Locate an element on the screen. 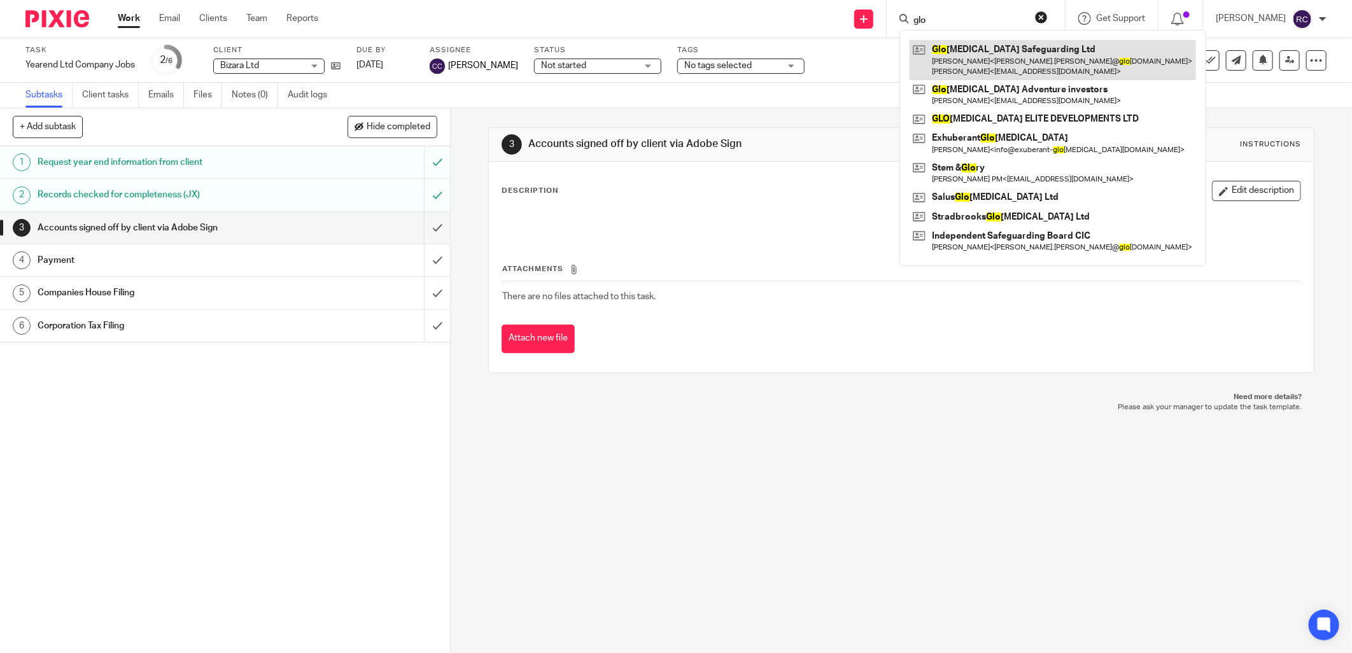 This screenshot has height=653, width=1352. div: Instructions is located at coordinates (1270, 144).